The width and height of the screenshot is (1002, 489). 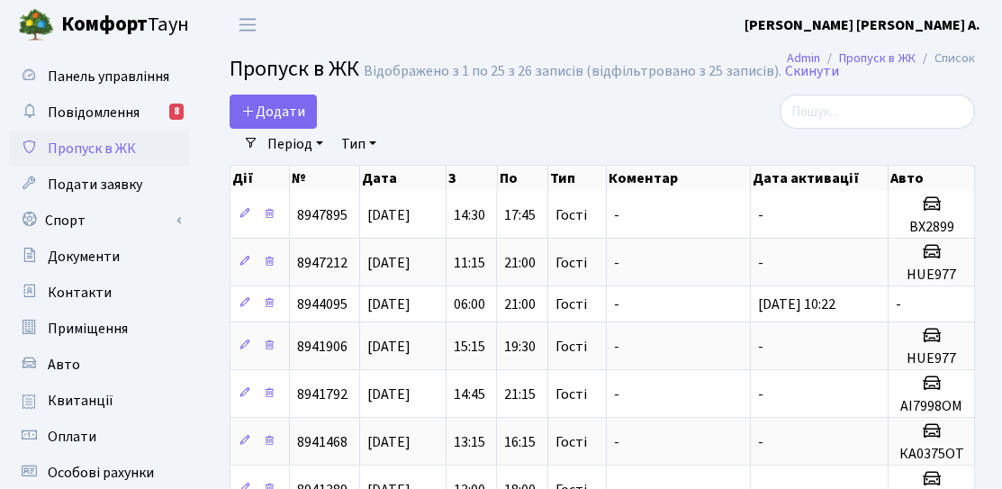 I want to click on span: 8947212, so click(x=322, y=263).